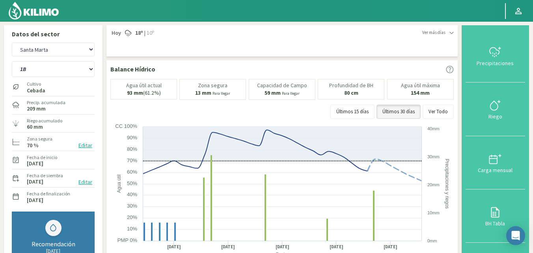  Describe the element at coordinates (351, 85) in the screenshot. I see `p: Profundidad de BH` at that location.